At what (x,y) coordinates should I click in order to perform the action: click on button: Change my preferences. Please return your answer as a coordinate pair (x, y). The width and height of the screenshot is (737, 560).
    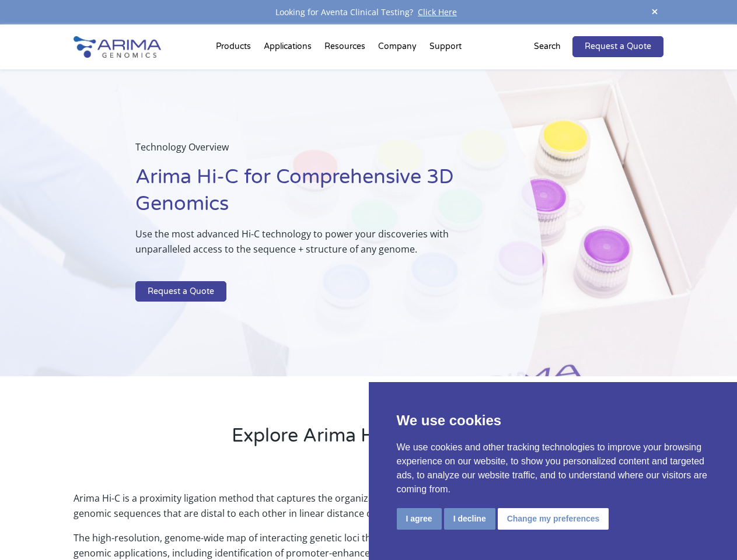
    Looking at the image, I should click on (553, 519).